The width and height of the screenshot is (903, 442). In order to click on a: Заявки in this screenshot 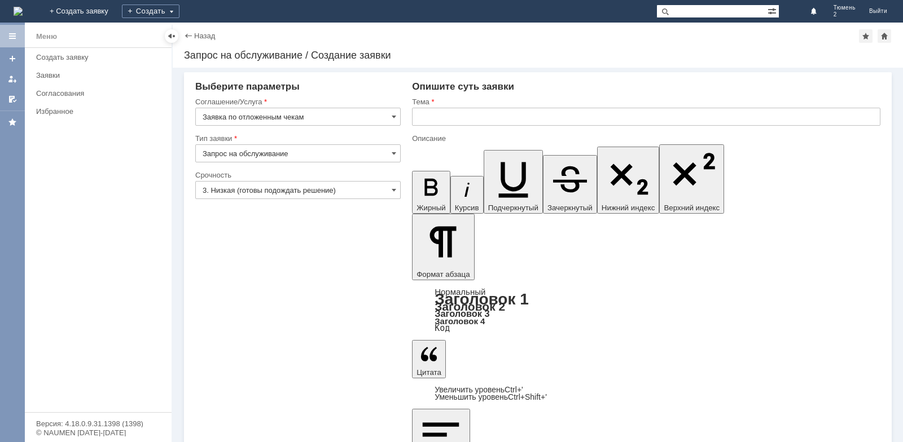, I will do `click(100, 75)`.